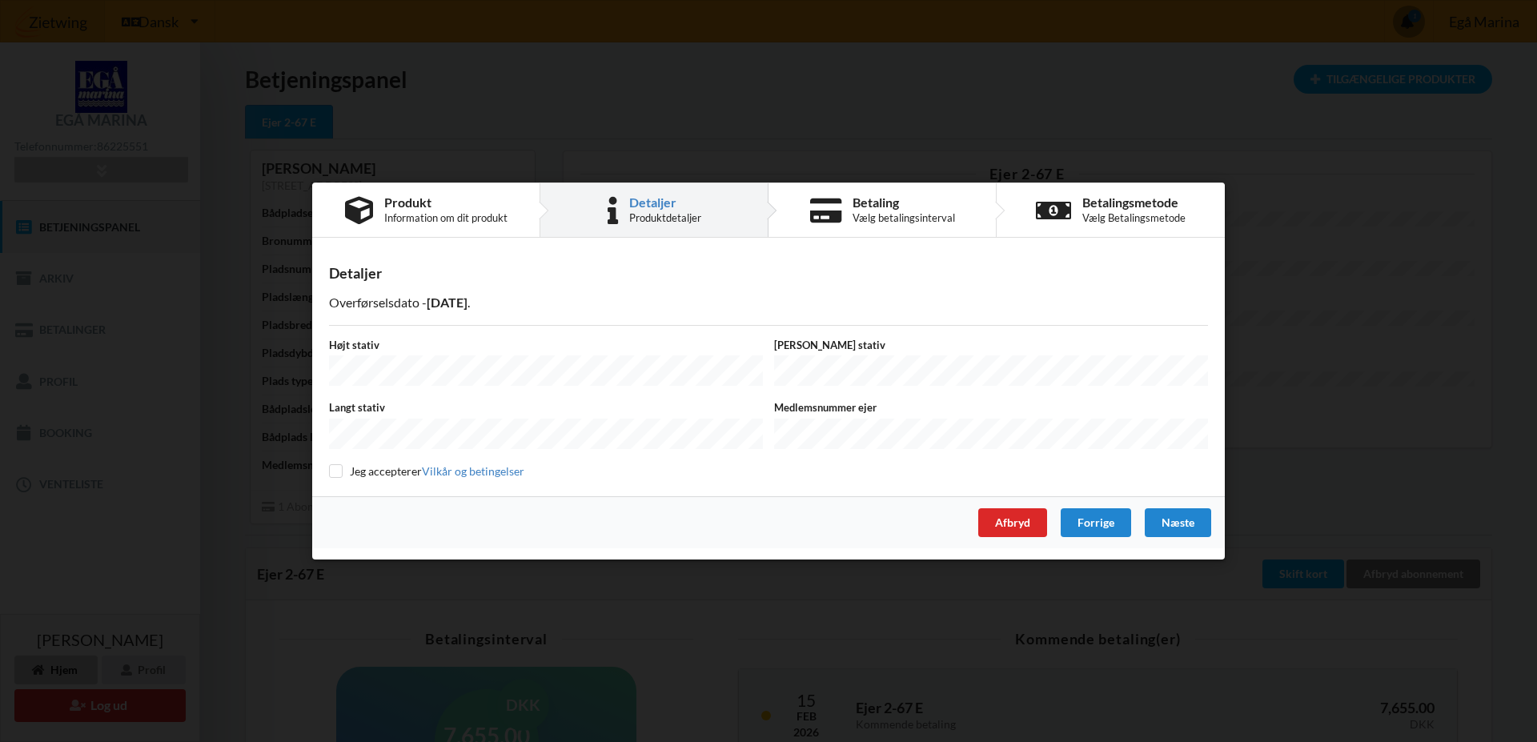  What do you see at coordinates (991, 408) in the screenshot?
I see `label: Medlemsnummer ejer` at bounding box center [991, 408].